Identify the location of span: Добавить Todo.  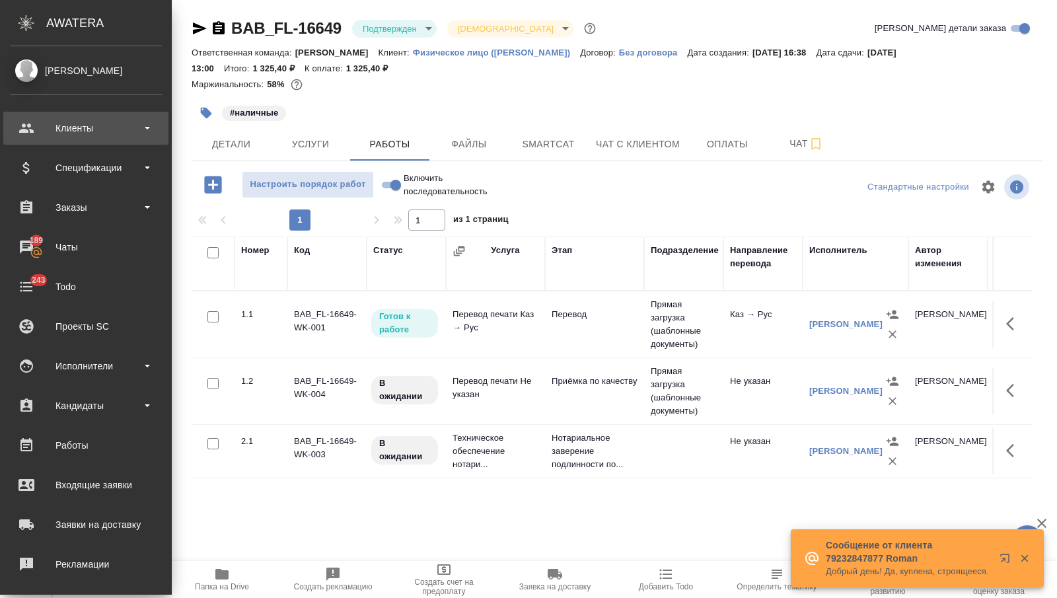
(666, 587).